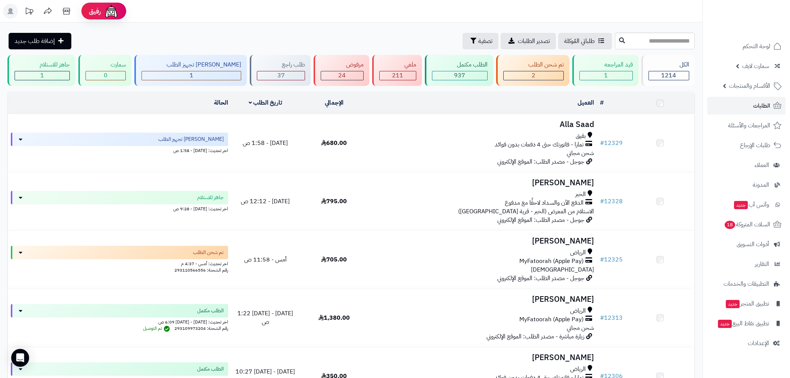  What do you see at coordinates (342, 75) in the screenshot?
I see `div: 24` at bounding box center [342, 75].